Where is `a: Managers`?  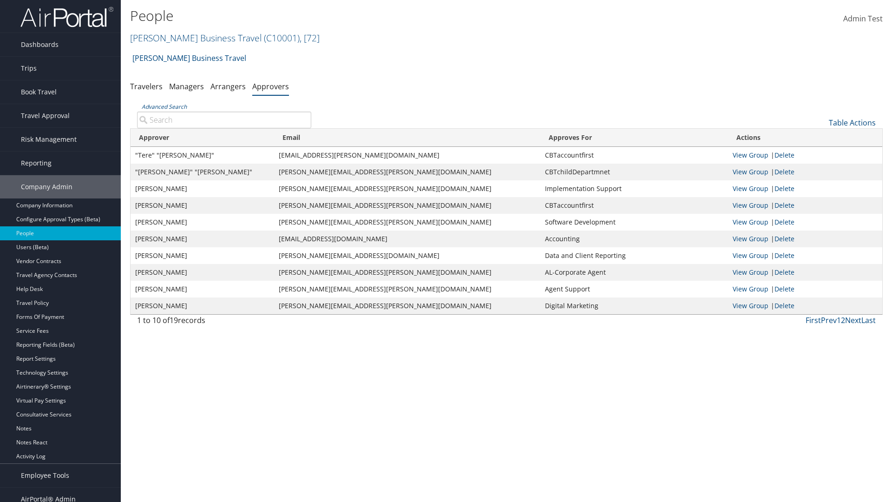
a: Managers is located at coordinates (186, 86).